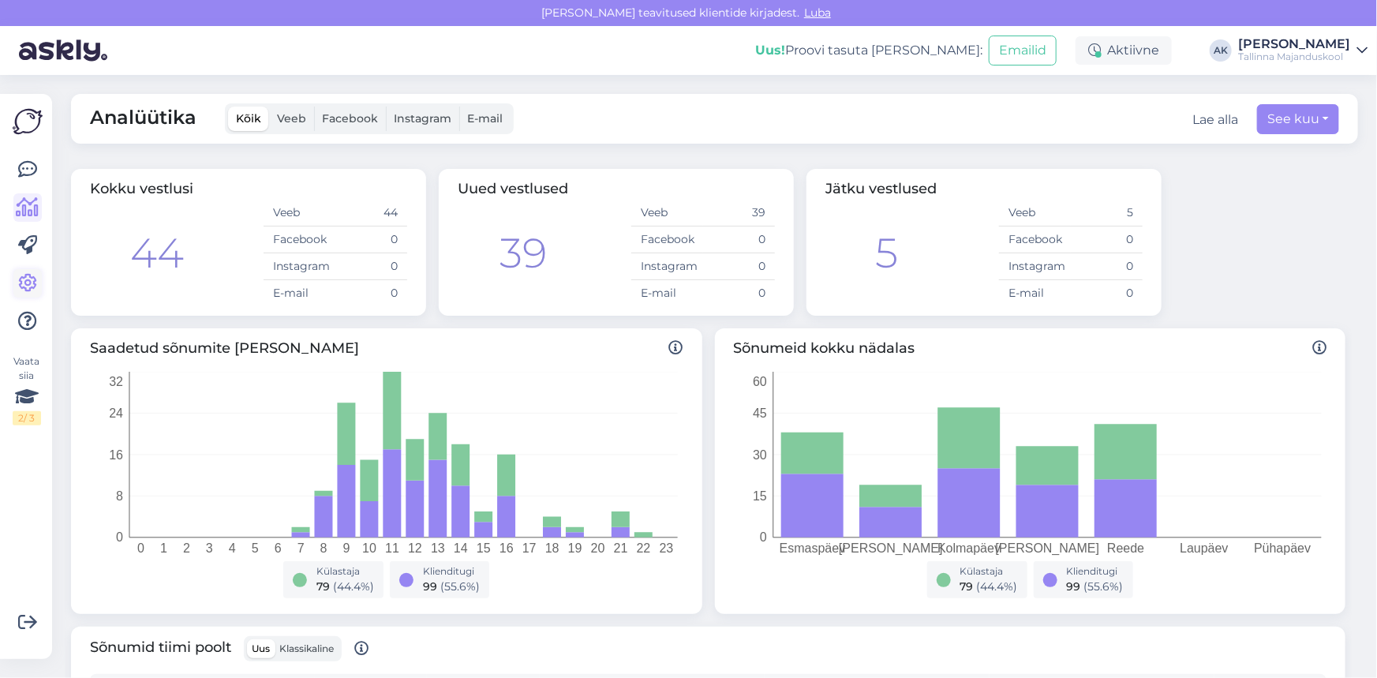  Describe the element at coordinates (438, 548) in the screenshot. I see `tspan: 13` at that location.